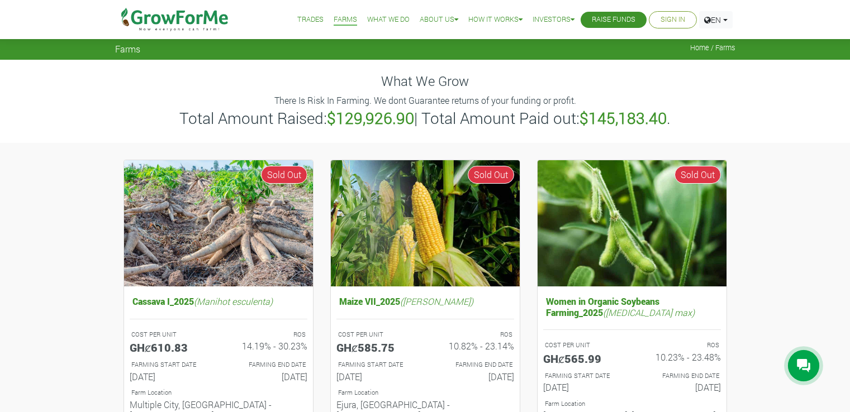  What do you see at coordinates (632, 307) in the screenshot?
I see `h5: Women in Organic Soybeans Farming_2025` at bounding box center [632, 307].